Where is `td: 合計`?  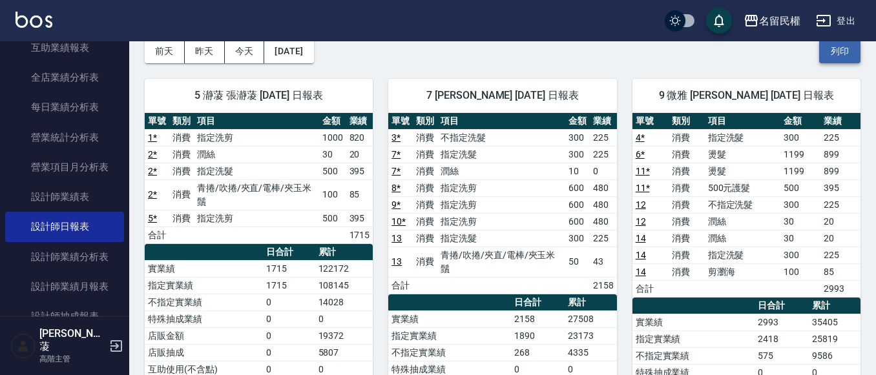 td: 合計 is located at coordinates (400, 285).